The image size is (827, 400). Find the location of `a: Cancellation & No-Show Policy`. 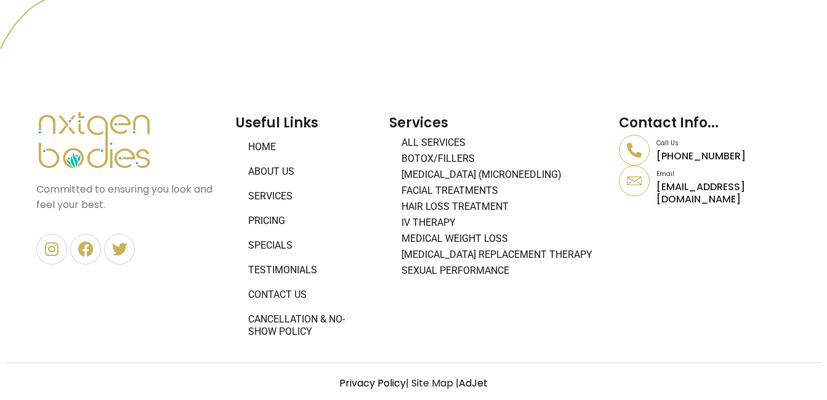

a: Cancellation & No-Show Policy is located at coordinates (306, 326).